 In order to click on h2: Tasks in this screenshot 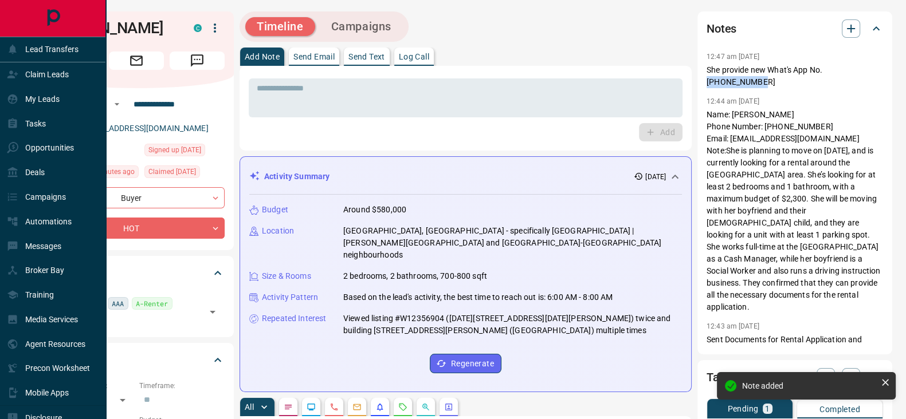, I will do `click(721, 377)`.